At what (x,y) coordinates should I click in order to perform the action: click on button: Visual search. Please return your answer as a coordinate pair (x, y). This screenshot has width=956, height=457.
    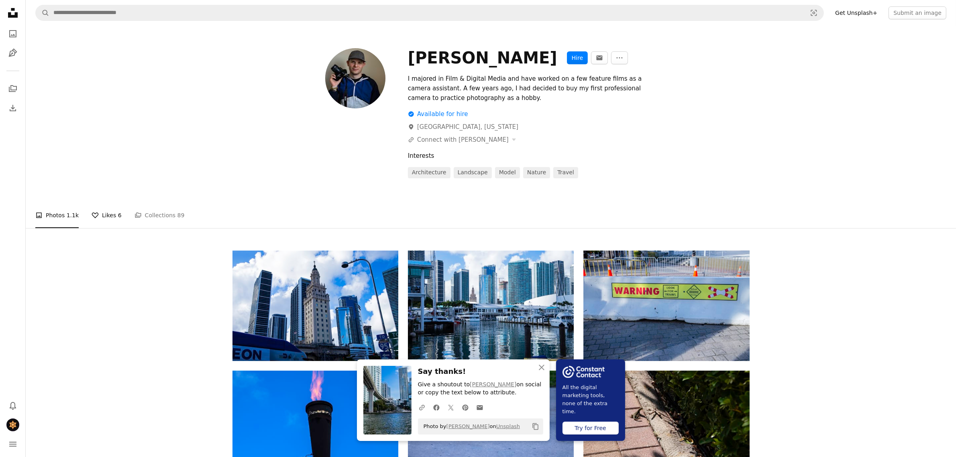
    Looking at the image, I should click on (814, 13).